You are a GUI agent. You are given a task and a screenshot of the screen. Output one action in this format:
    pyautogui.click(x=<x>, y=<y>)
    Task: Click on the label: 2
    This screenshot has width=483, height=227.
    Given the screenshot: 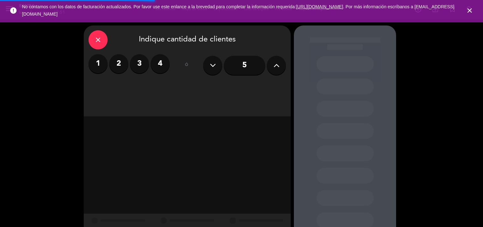 What is the action you would take?
    pyautogui.click(x=119, y=64)
    